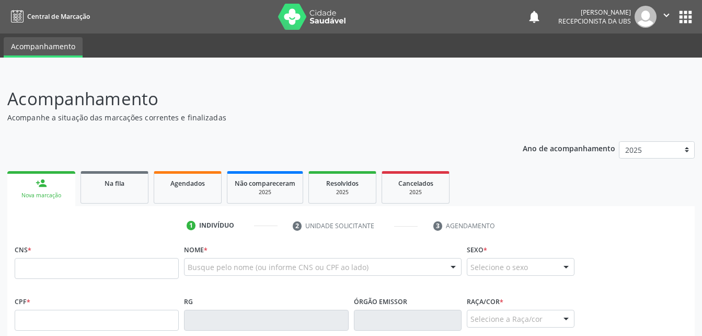  What do you see at coordinates (23, 249) in the screenshot?
I see `label: CNS` at bounding box center [23, 249].